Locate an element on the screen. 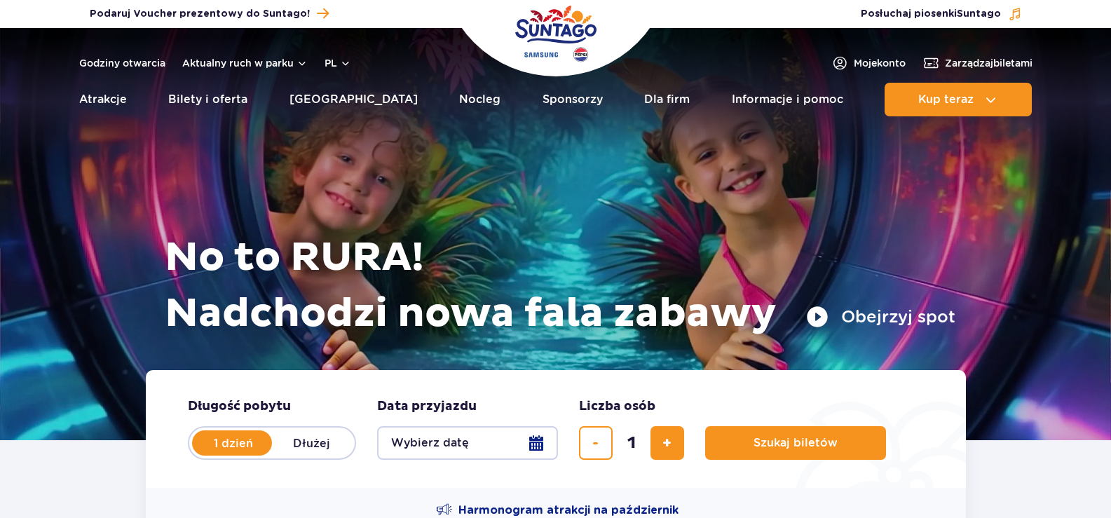 Image resolution: width=1111 pixels, height=518 pixels. button: Szukaj biletów is located at coordinates (795, 443).